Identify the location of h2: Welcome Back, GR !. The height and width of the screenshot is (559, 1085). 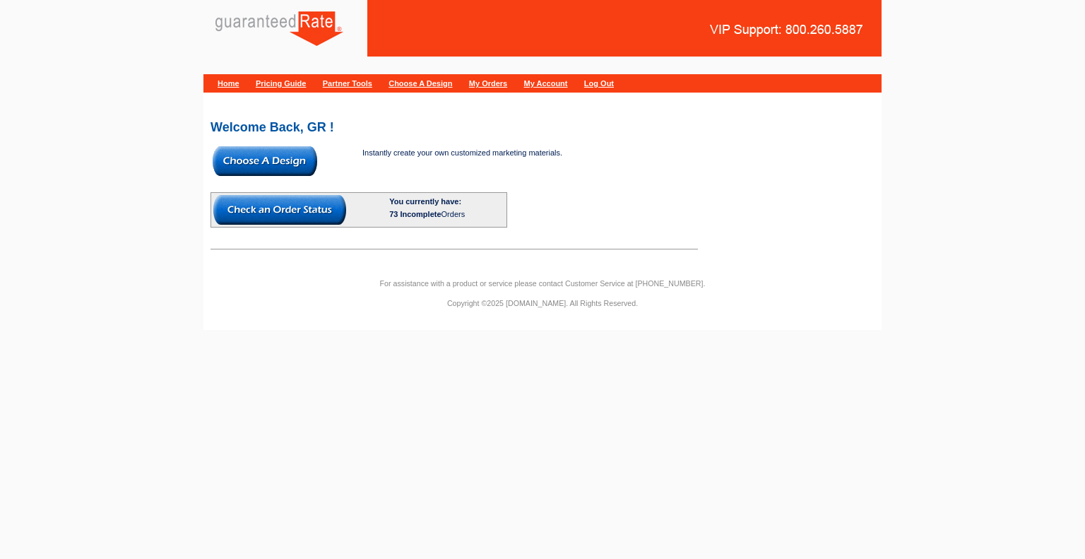
(542, 127).